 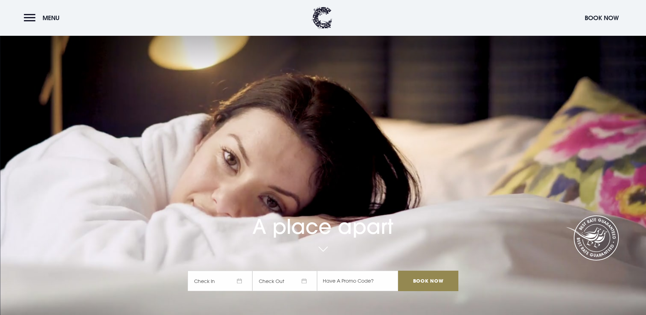 I want to click on span: Check In, so click(x=220, y=281).